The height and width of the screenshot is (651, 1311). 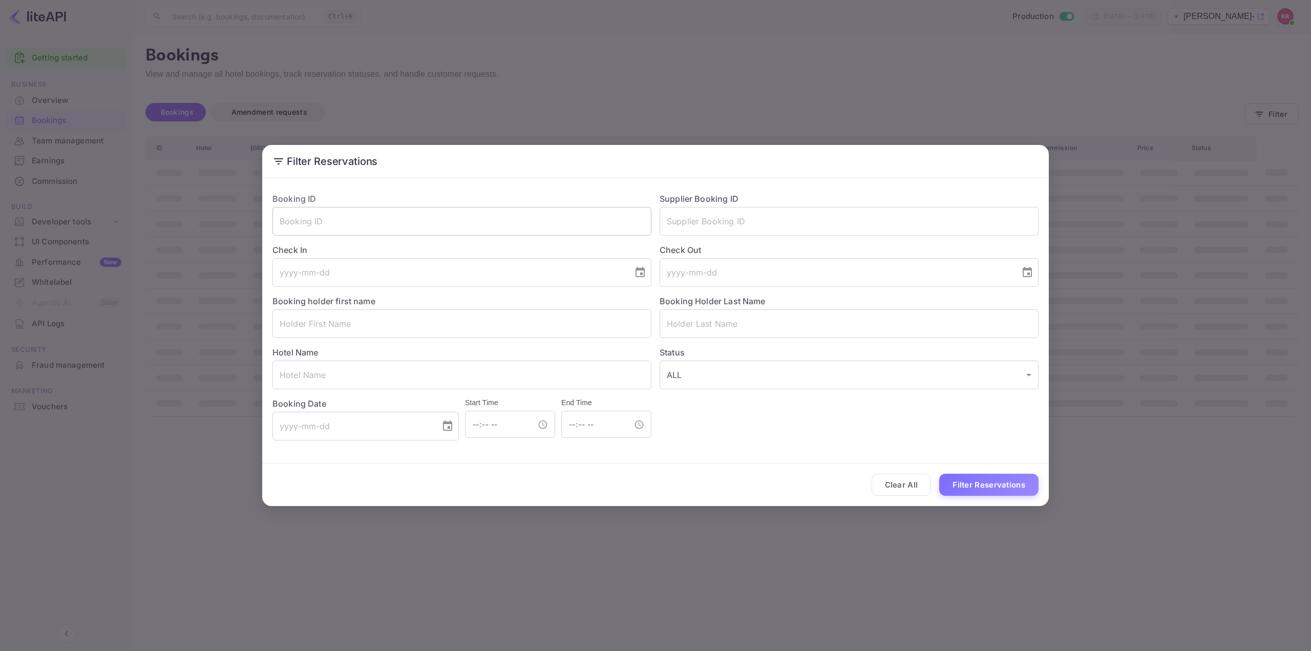 I want to click on div: ALL, so click(x=849, y=375).